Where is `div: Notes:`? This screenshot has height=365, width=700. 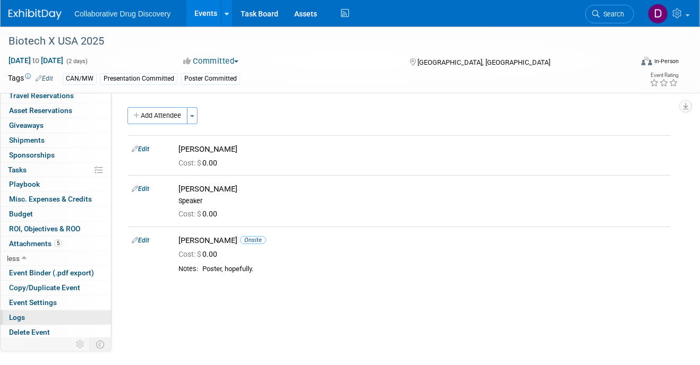
div: Notes: is located at coordinates (188, 269).